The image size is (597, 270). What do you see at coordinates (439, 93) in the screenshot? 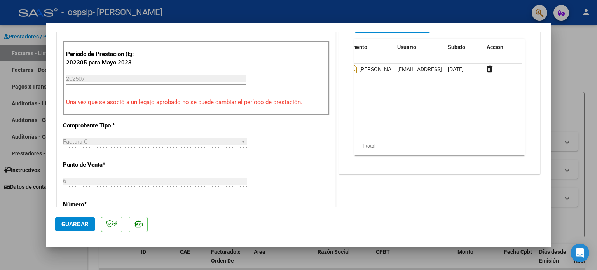
I see `div: DOCUMENTACIÓN RESPALDATORIA` at bounding box center [439, 93].